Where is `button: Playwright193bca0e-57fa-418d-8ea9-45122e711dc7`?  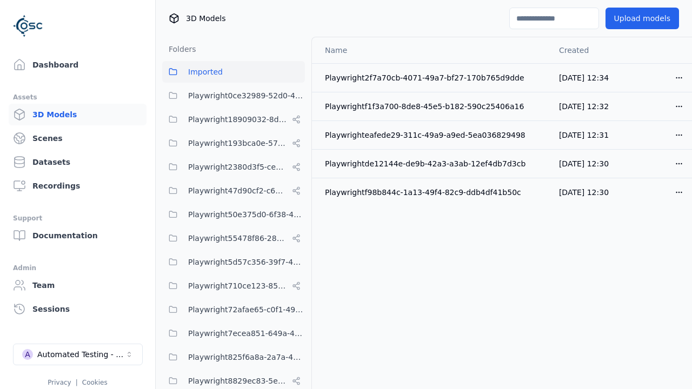 button: Playwright193bca0e-57fa-418d-8ea9-45122e711dc7 is located at coordinates (233, 143).